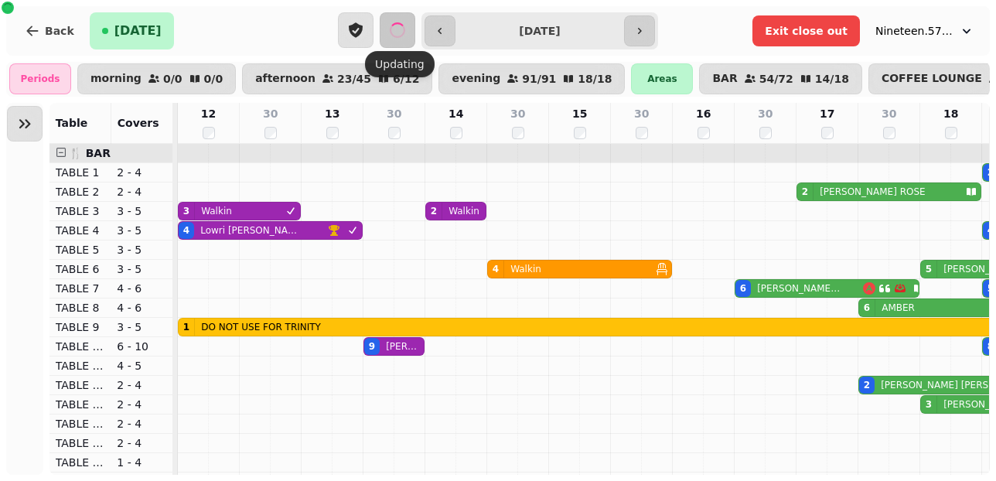  What do you see at coordinates (90, 153) in the screenshot?
I see `span: 🍴 BAR` at bounding box center [90, 153].